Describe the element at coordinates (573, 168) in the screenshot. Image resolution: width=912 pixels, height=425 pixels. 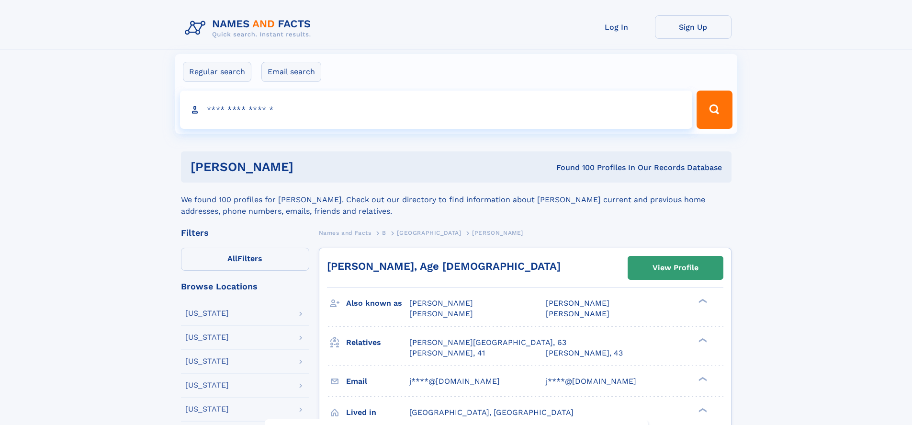
I see `div: Found 100 Profiles In Our Records Database` at that location.